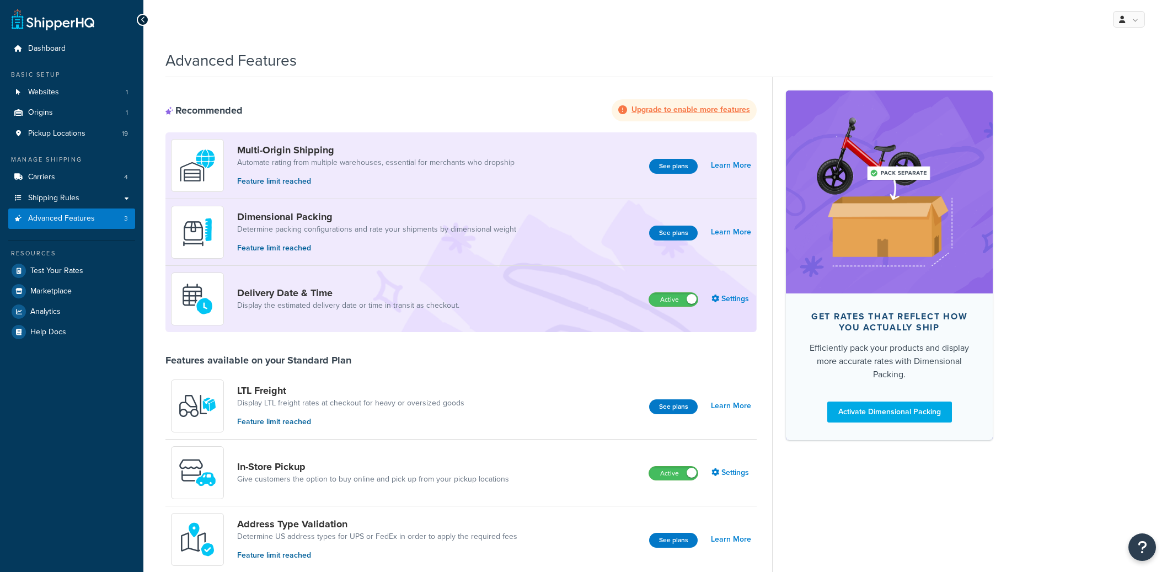 The image size is (1167, 572). I want to click on span: Marketplace, so click(51, 291).